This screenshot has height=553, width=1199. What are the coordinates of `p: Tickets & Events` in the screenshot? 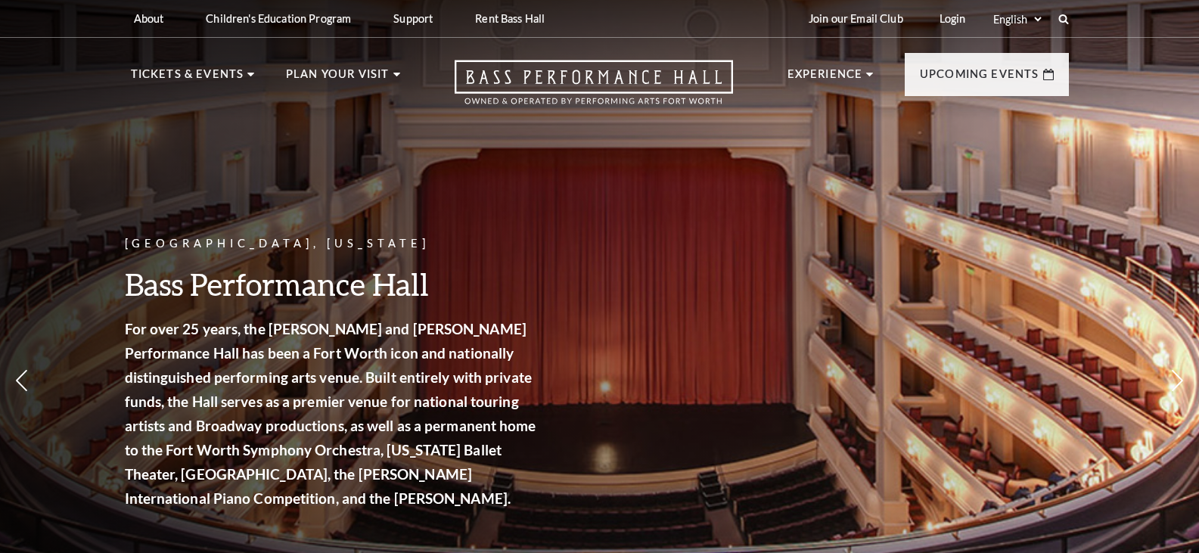 It's located at (188, 79).